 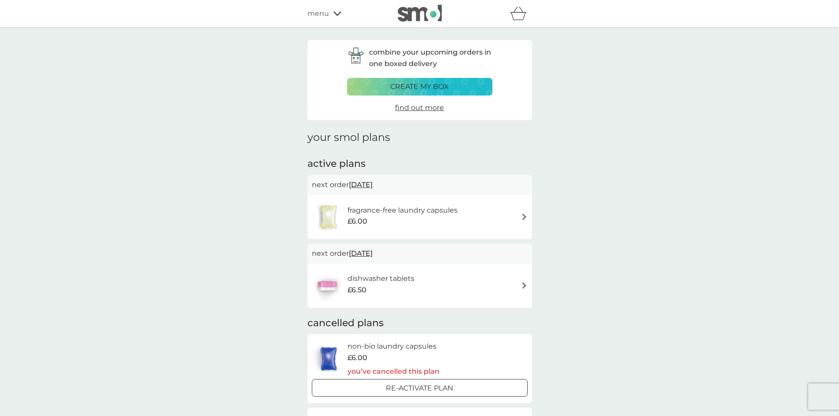 I want to click on p: create my box, so click(x=420, y=87).